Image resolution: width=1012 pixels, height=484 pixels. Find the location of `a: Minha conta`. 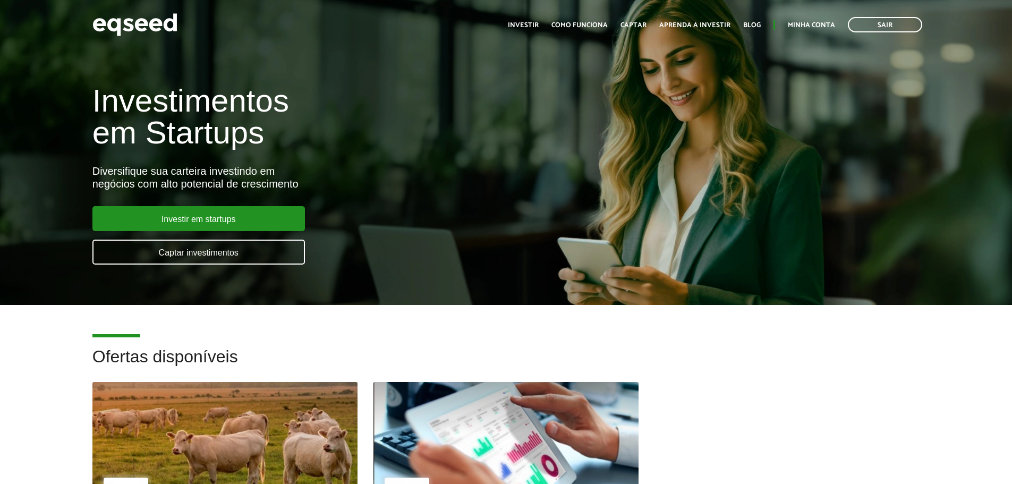

a: Minha conta is located at coordinates (811, 25).